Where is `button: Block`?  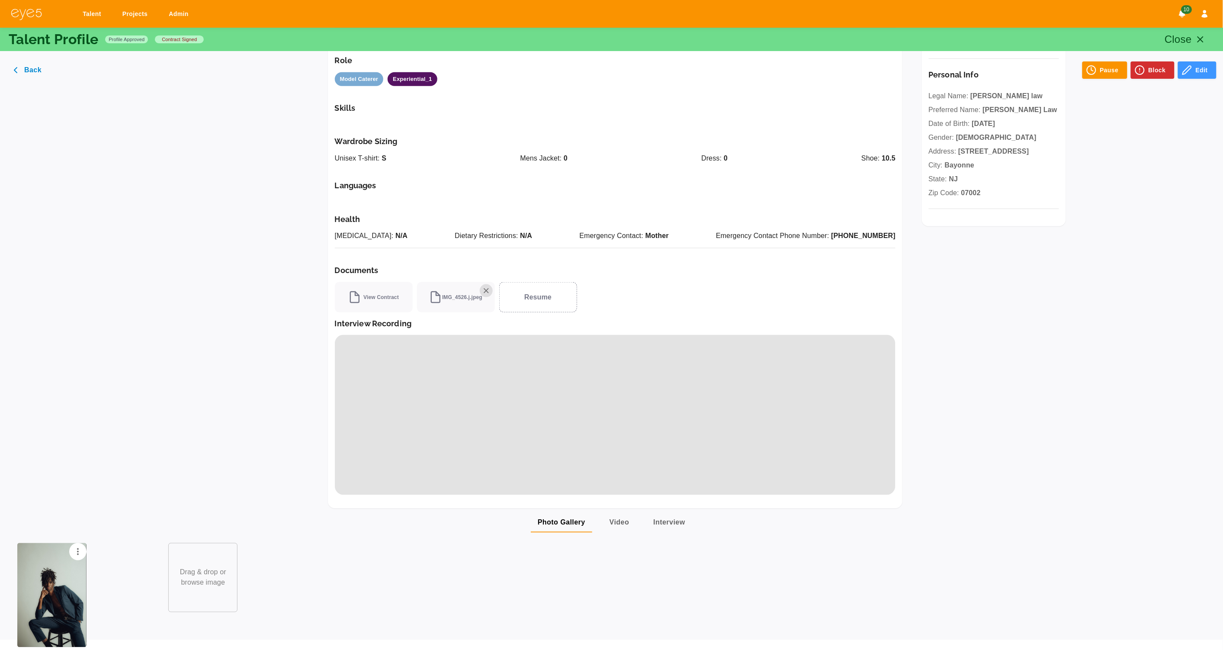
button: Block is located at coordinates (1152, 70).